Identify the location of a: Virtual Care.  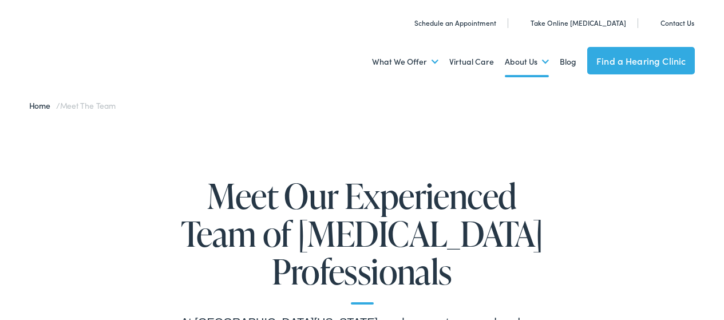
(471, 62).